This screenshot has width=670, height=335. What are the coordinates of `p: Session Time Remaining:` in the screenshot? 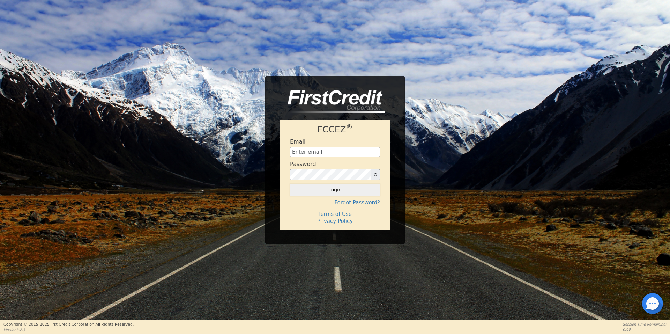 It's located at (645, 324).